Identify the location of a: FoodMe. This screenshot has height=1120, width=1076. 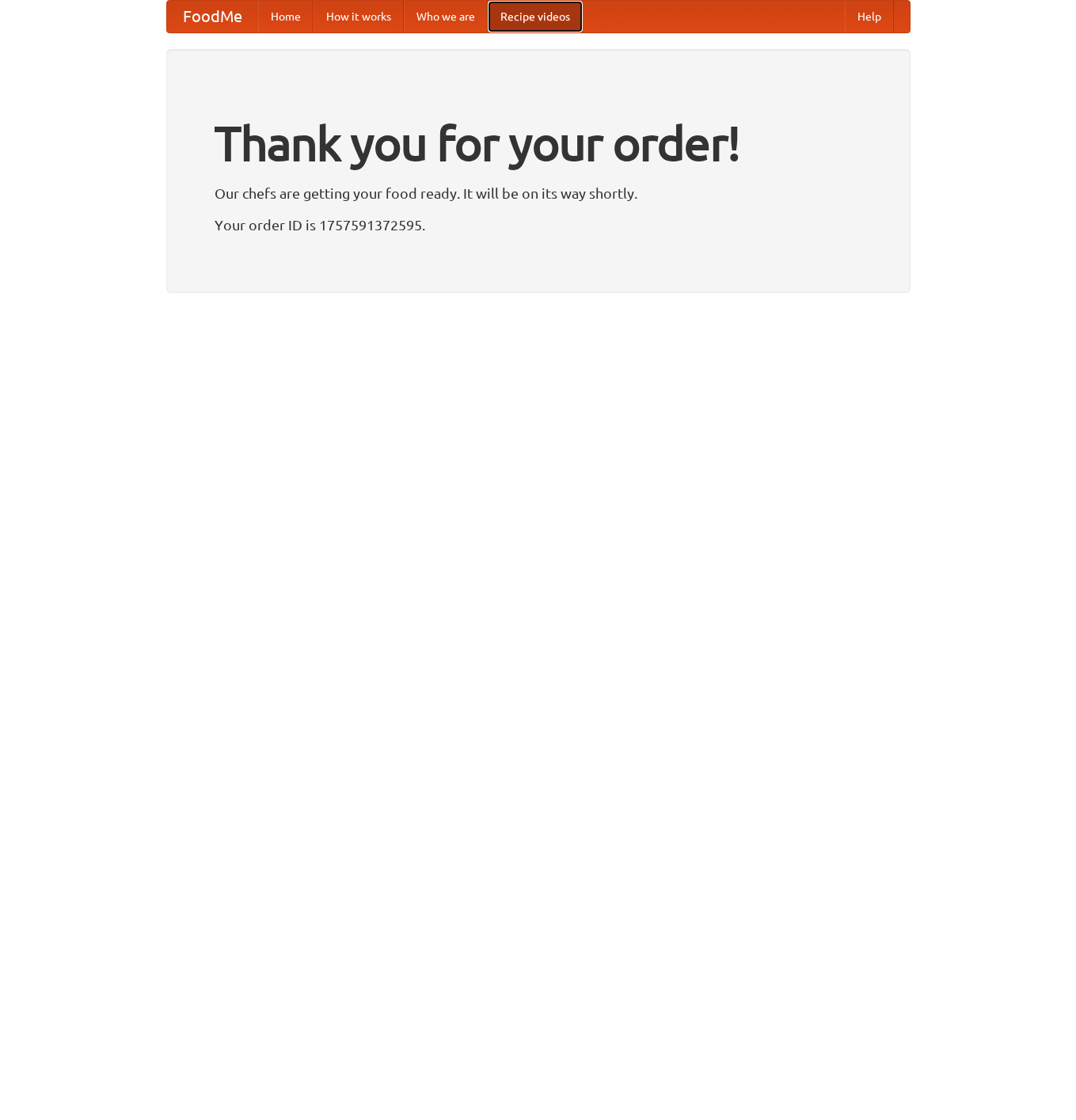
(212, 17).